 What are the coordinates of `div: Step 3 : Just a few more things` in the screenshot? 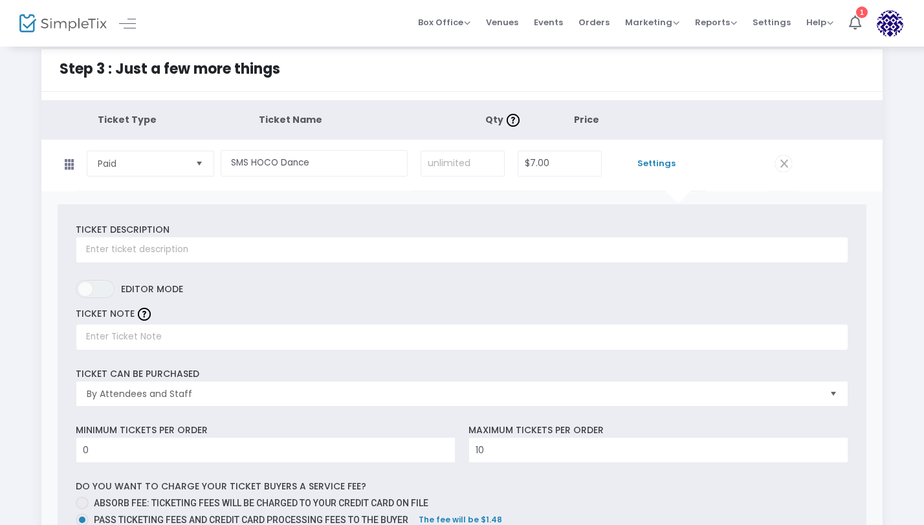 It's located at (258, 79).